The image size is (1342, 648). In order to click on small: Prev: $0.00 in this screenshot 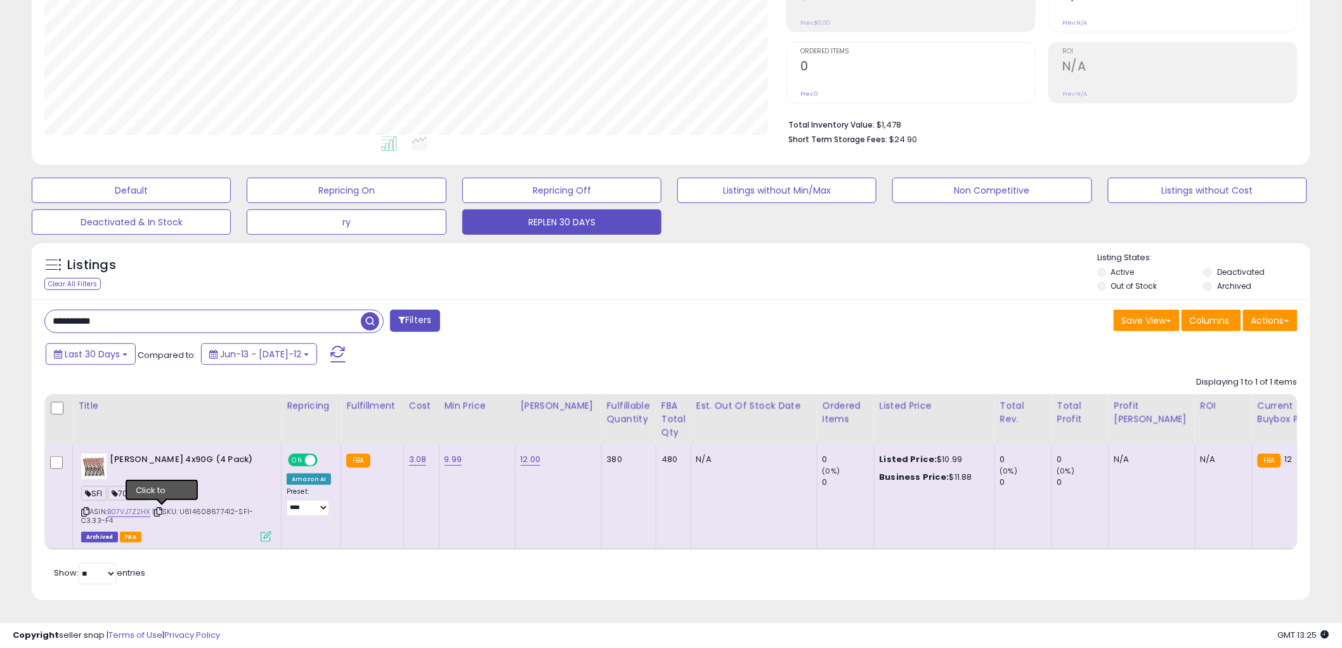, I will do `click(815, 23)`.